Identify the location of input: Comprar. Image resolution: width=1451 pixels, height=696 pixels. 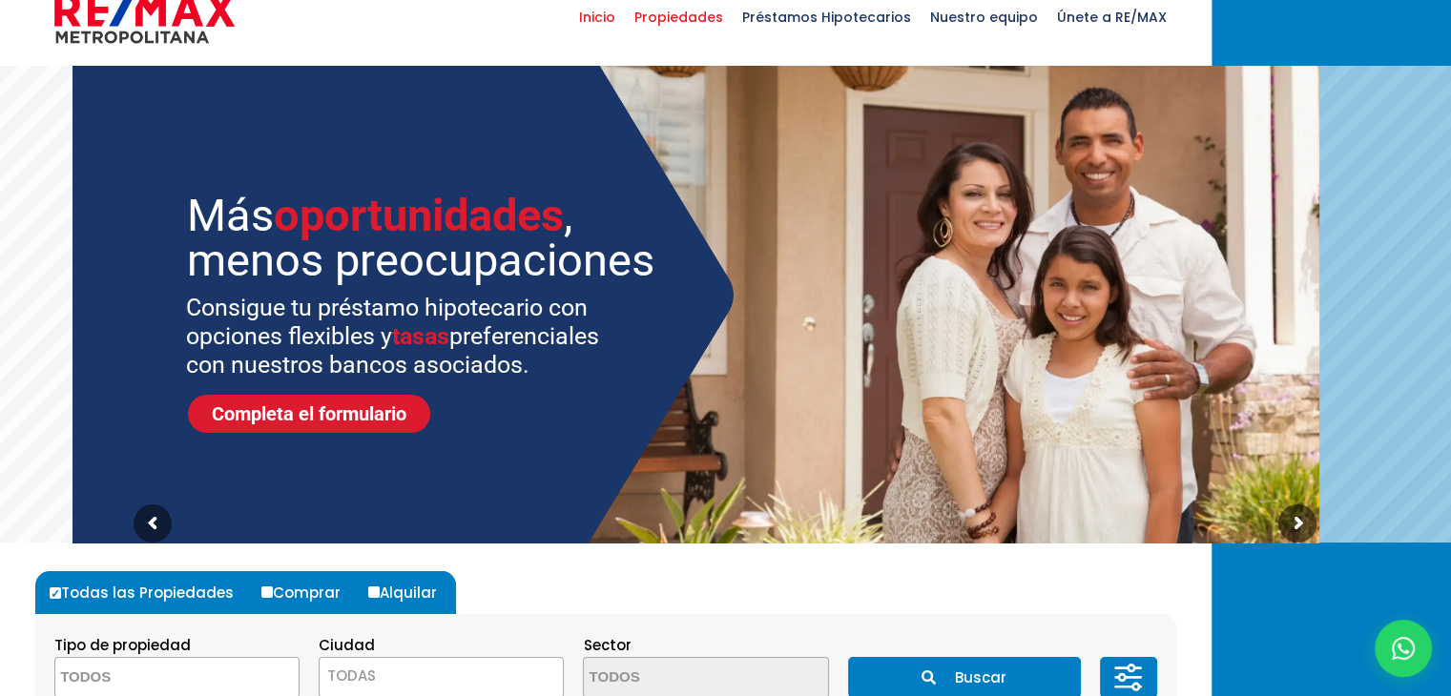
(267, 592).